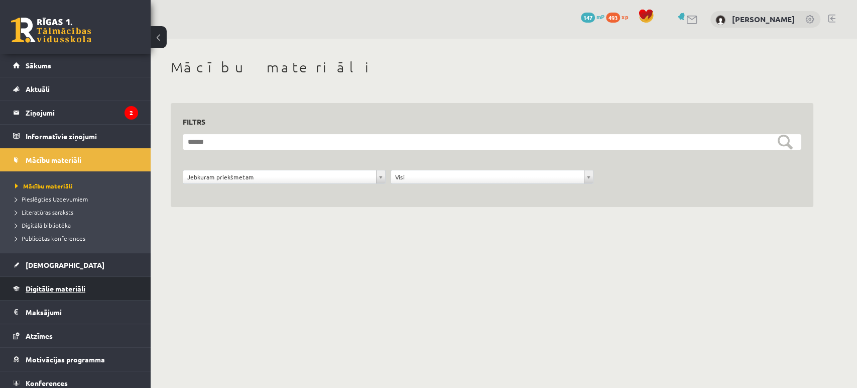 The height and width of the screenshot is (388, 857). I want to click on i: 2, so click(131, 112).